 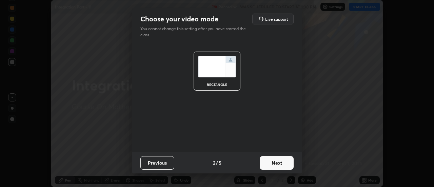 I want to click on h5: Live support, so click(x=277, y=19).